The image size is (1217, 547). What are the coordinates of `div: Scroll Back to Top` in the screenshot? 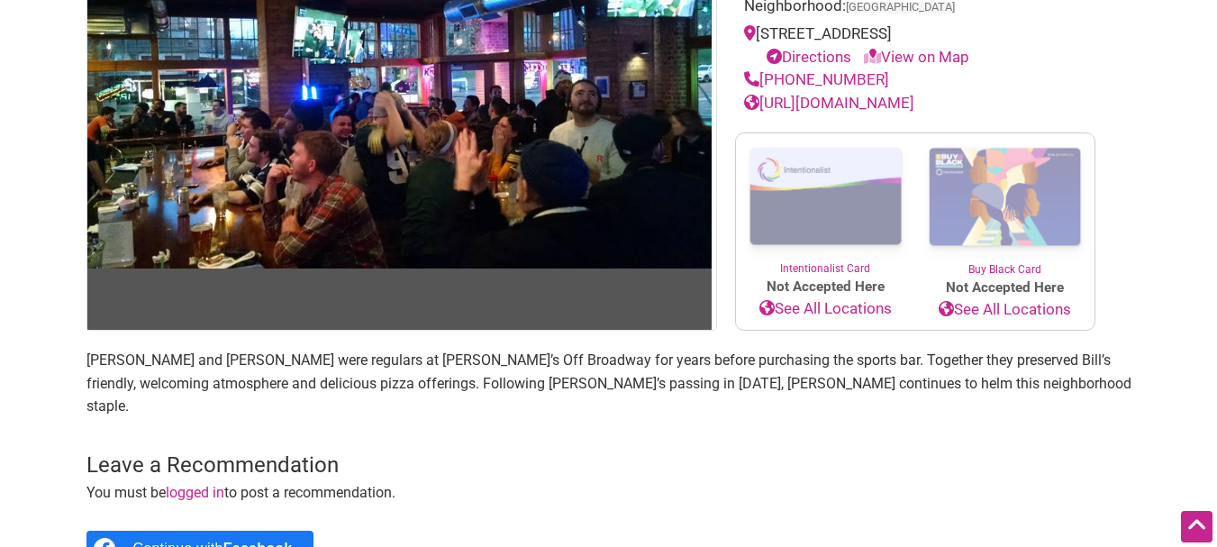 It's located at (1197, 526).